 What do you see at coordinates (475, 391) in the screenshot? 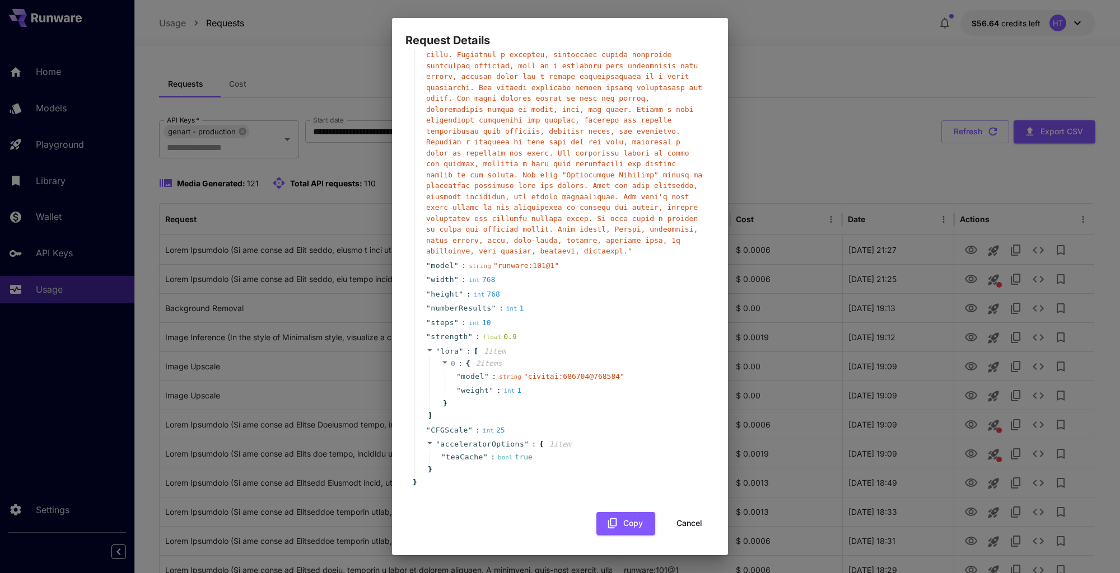
I see `span: weight` at bounding box center [475, 391].